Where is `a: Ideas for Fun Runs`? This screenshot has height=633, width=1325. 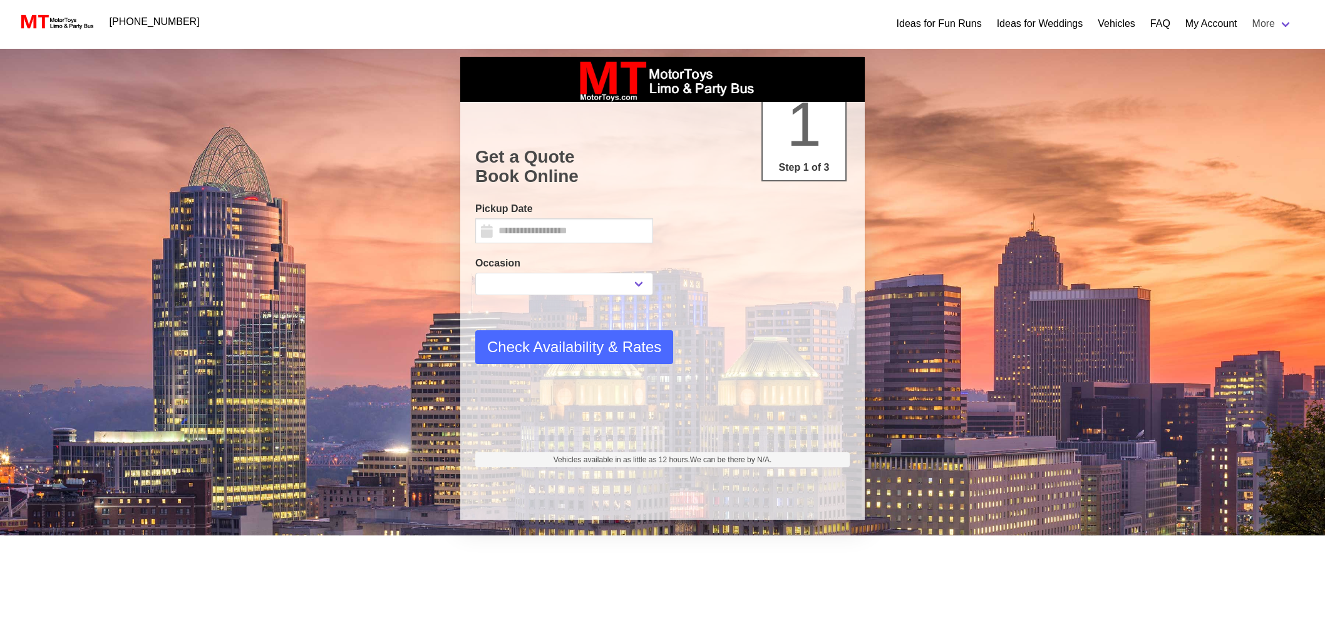 a: Ideas for Fun Runs is located at coordinates (939, 24).